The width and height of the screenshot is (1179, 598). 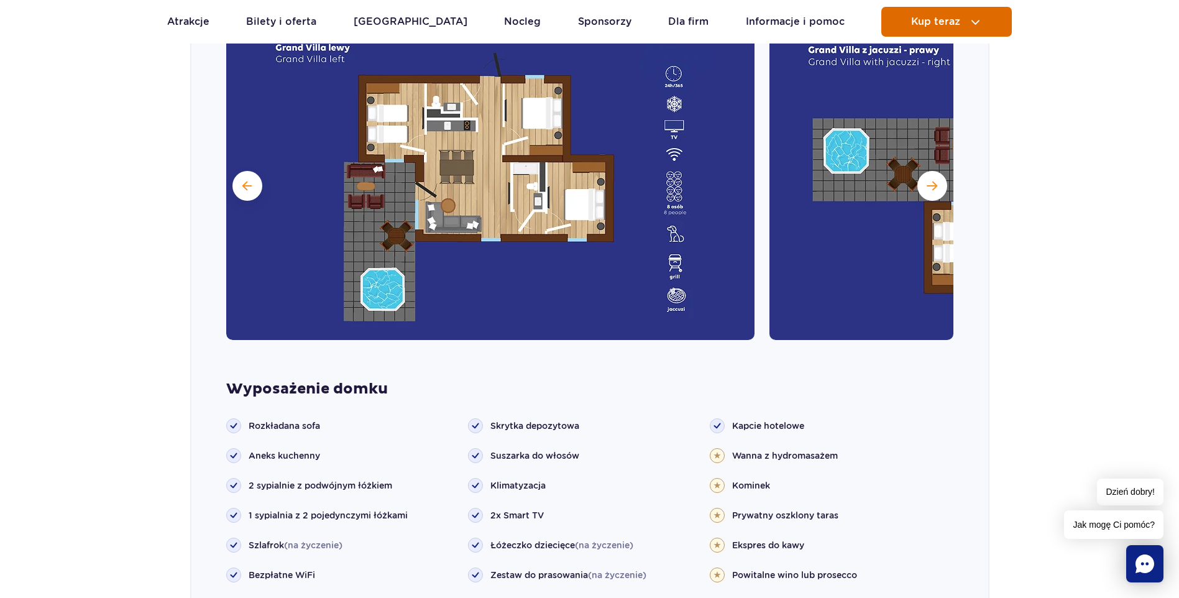 What do you see at coordinates (517, 515) in the screenshot?
I see `span: 2x Smart TV` at bounding box center [517, 515].